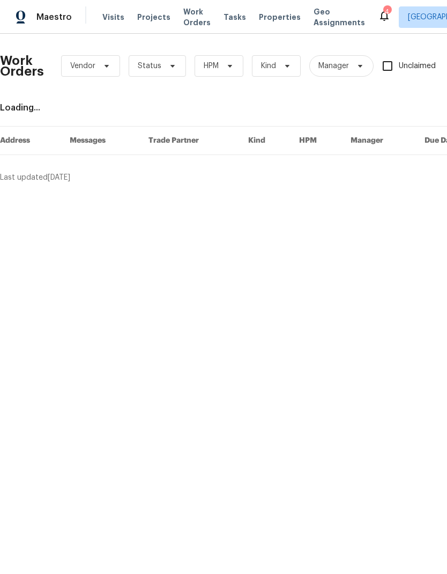 The height and width of the screenshot is (574, 447). Describe the element at coordinates (339, 17) in the screenshot. I see `span: Geo Assignments` at that location.